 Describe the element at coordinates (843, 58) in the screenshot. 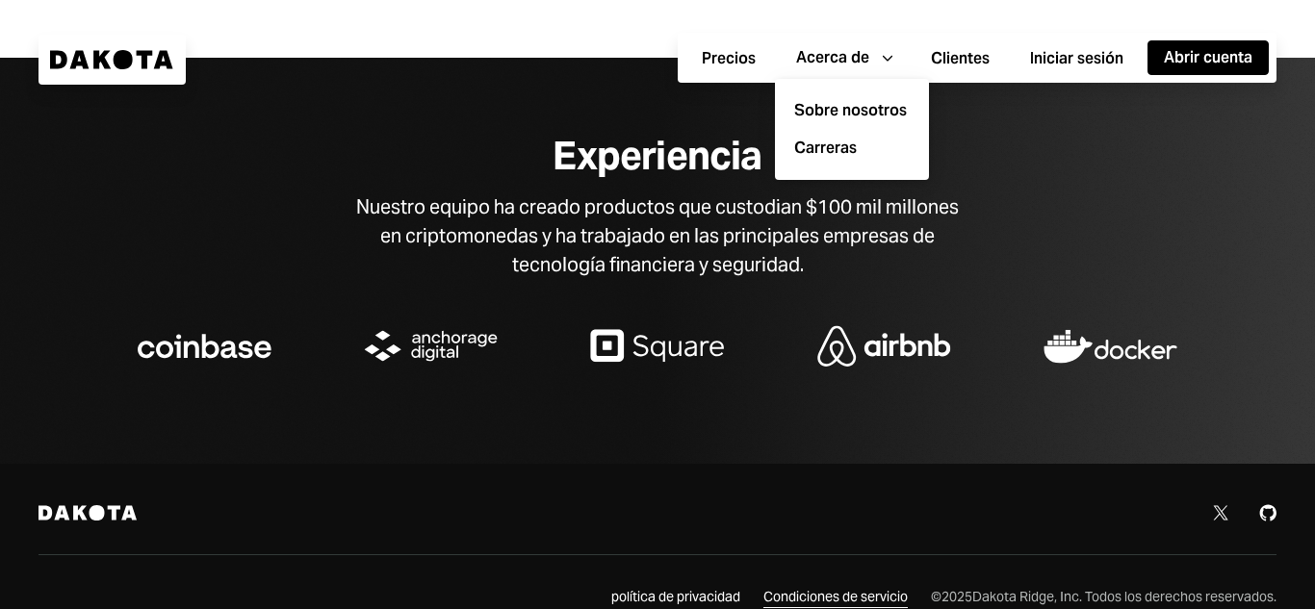

I see `button: Acerca de` at that location.